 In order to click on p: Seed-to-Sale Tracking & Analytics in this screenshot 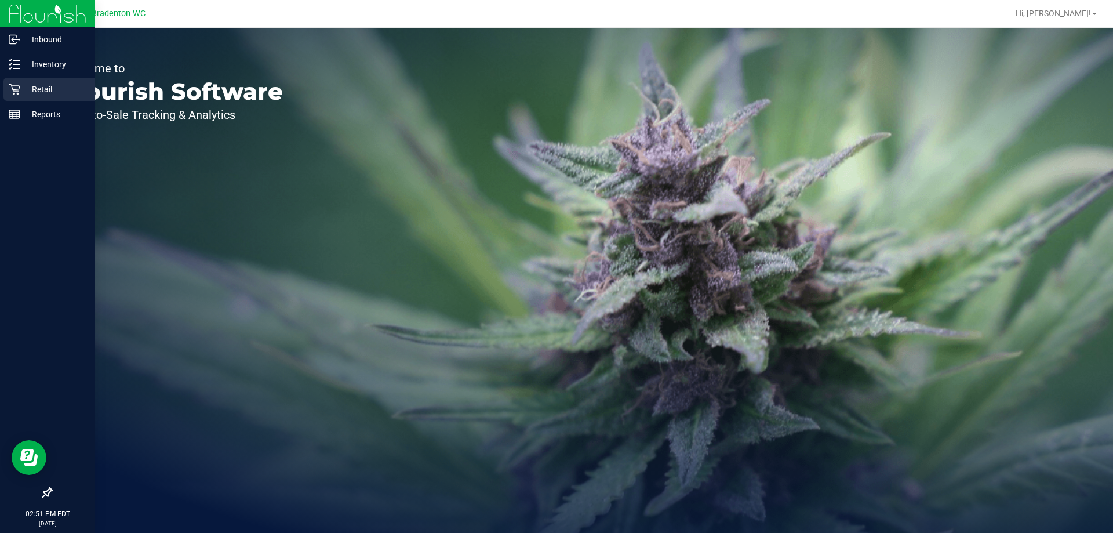, I will do `click(173, 115)`.